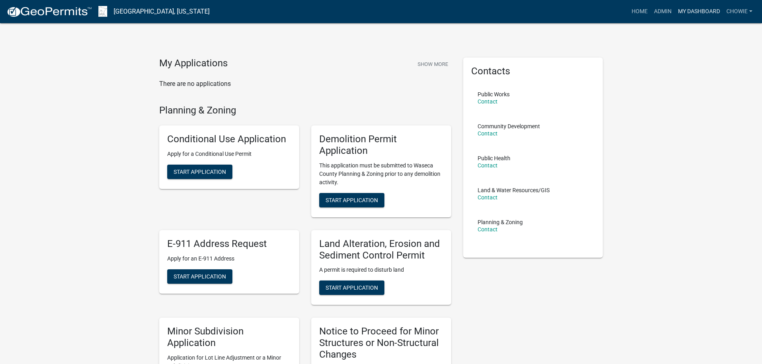 The width and height of the screenshot is (762, 364). I want to click on p: Apply for an E-911 Address, so click(229, 259).